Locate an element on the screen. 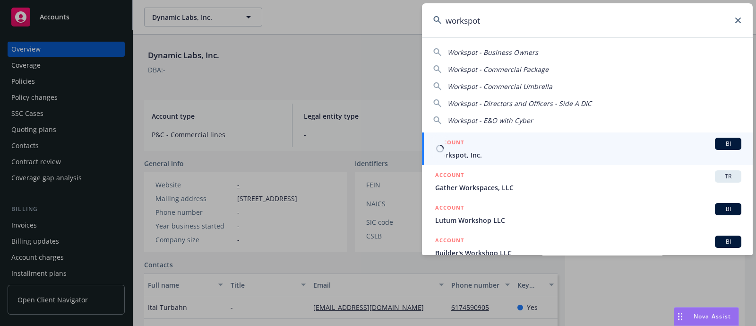 The image size is (756, 326). span: Nova Assist is located at coordinates (713, 316).